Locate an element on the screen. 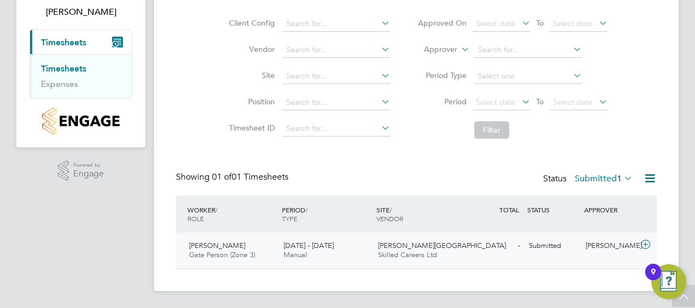 This screenshot has width=695, height=308. span: Gate Person (Zone 3) is located at coordinates (222, 254).